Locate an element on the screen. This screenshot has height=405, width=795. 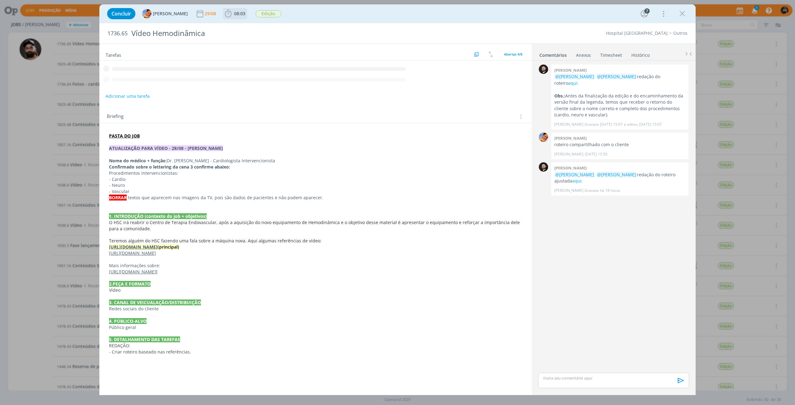
strong: Confirmado sobre o lettering da cena 3 confirme abaixo: is located at coordinates (170, 167).